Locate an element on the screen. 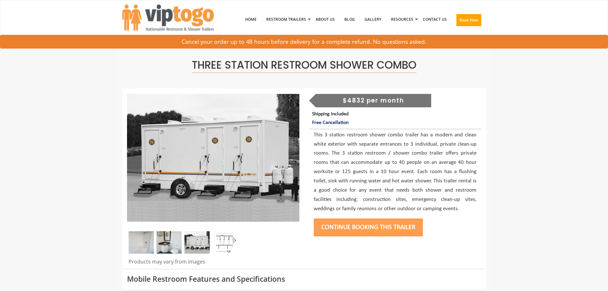 This screenshot has height=291, width=608. a: About Us is located at coordinates (325, 19).